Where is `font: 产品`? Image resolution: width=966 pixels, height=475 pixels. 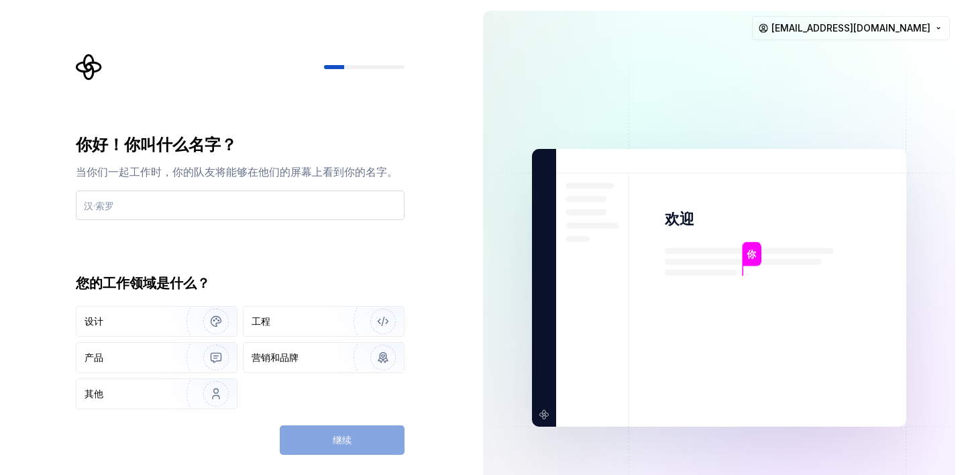
font: 产品 is located at coordinates (94, 357).